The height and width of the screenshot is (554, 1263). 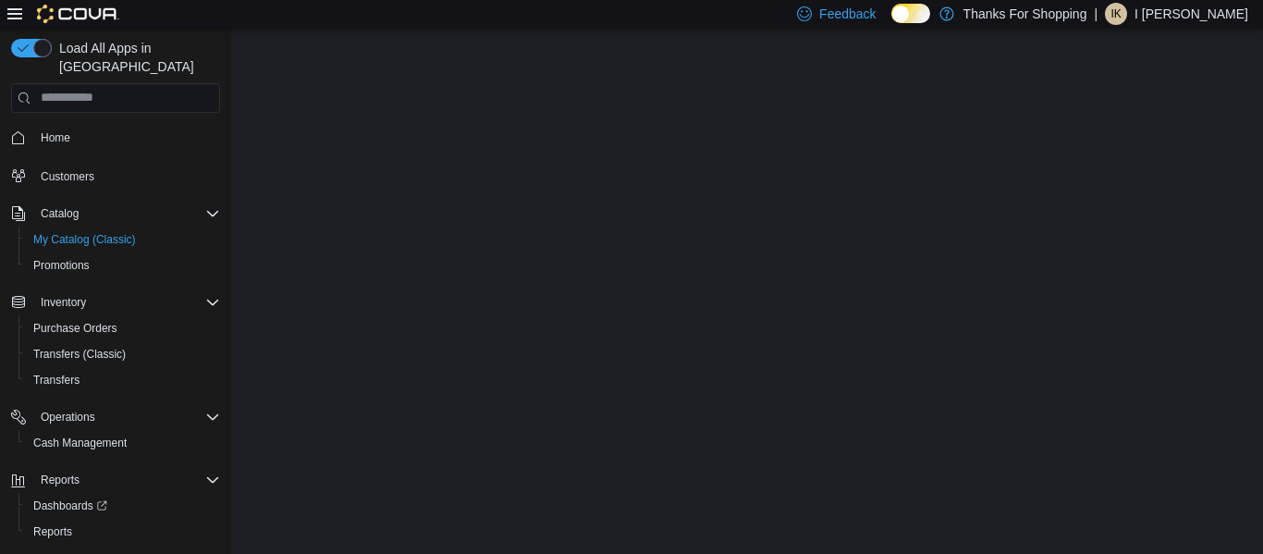 I want to click on button: Promotions, so click(x=123, y=265).